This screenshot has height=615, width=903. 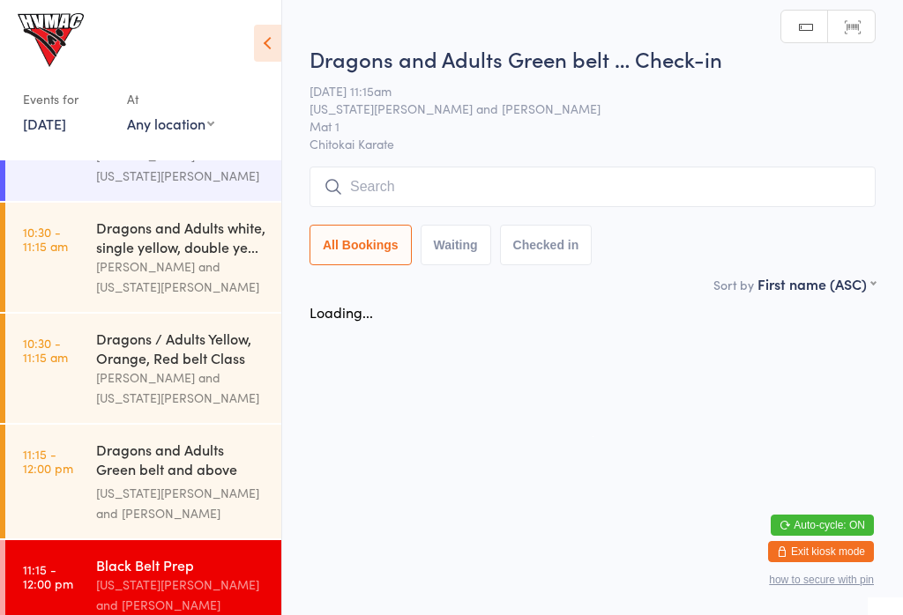 I want to click on h2: Dragons and Adults Green belt … Check-in, so click(x=593, y=58).